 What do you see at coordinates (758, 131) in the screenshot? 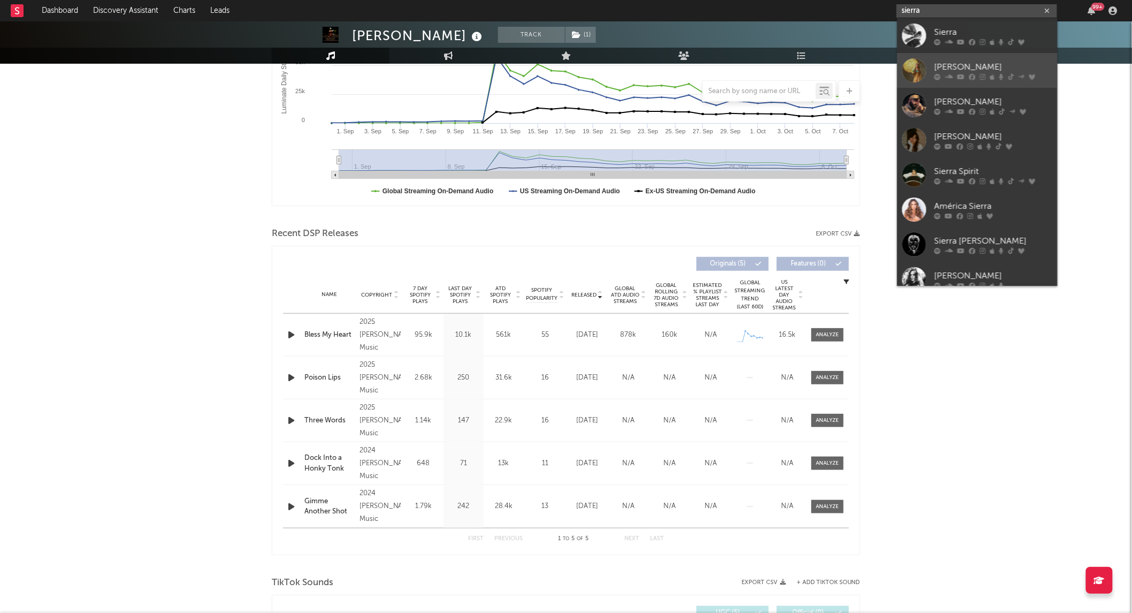
I see `text: 1. Oct` at bounding box center [758, 131].